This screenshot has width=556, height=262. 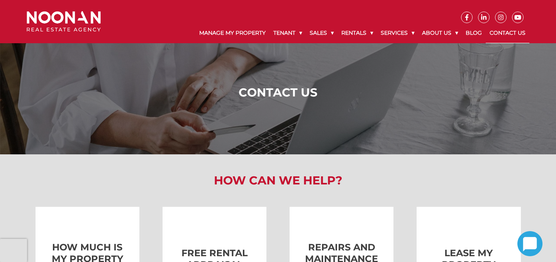 I want to click on a: Services, so click(x=397, y=33).